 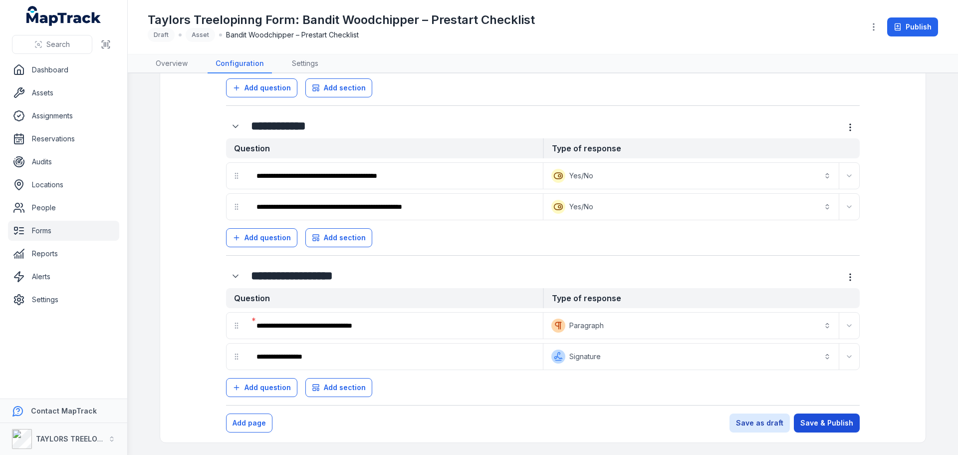 I want to click on button: Publish, so click(x=913, y=27).